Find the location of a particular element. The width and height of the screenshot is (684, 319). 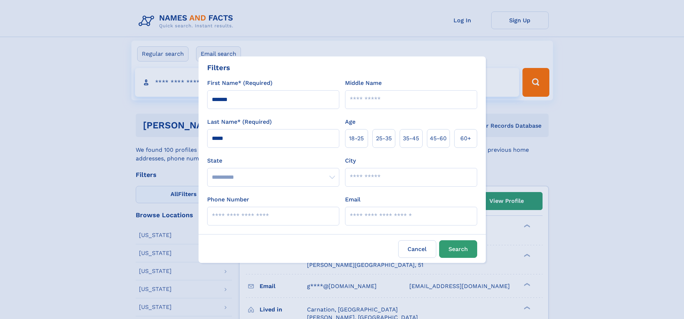

span: 25‑35 is located at coordinates (384, 138).